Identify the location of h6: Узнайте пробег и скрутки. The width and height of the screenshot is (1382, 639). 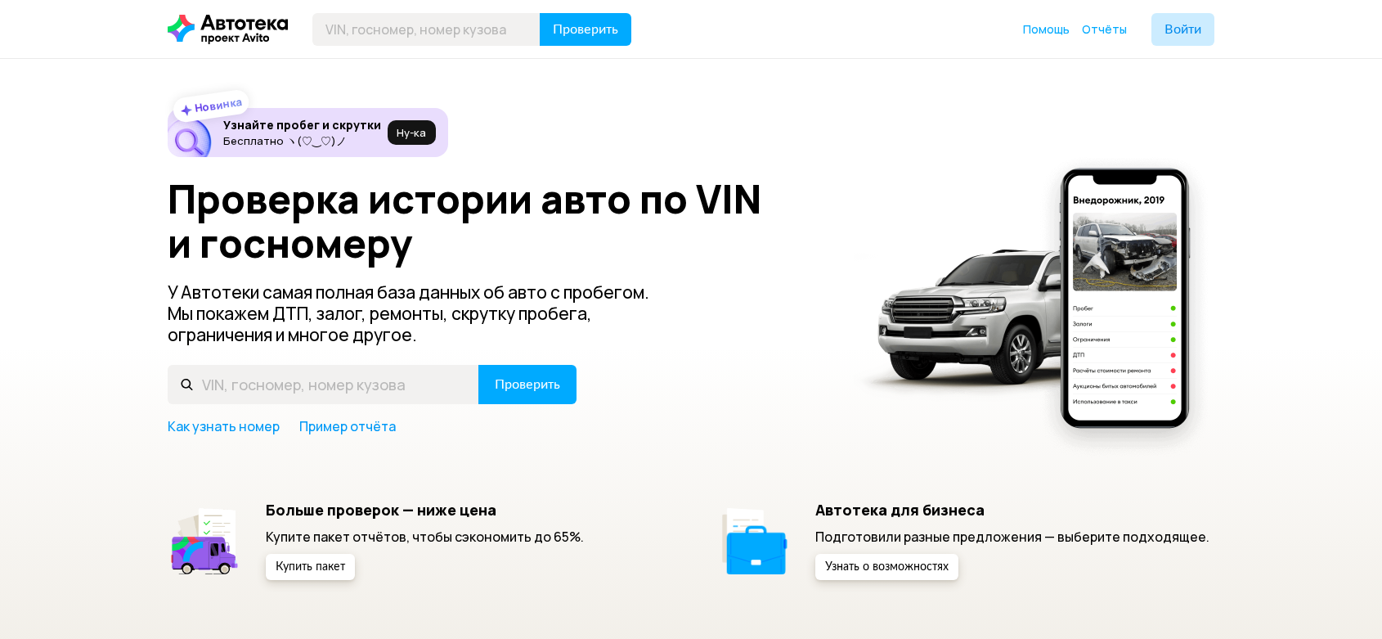
(302, 125).